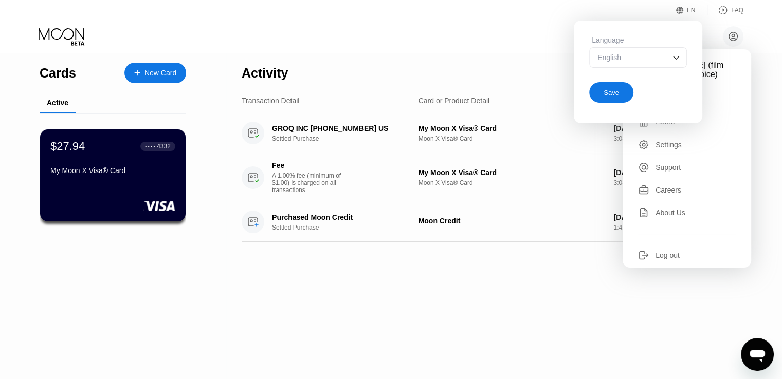  I want to click on div: English, so click(630, 58).